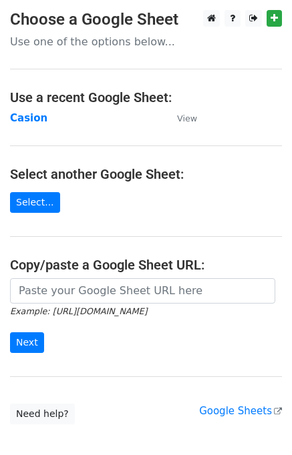 This screenshot has width=292, height=455. I want to click on small: View, so click(187, 118).